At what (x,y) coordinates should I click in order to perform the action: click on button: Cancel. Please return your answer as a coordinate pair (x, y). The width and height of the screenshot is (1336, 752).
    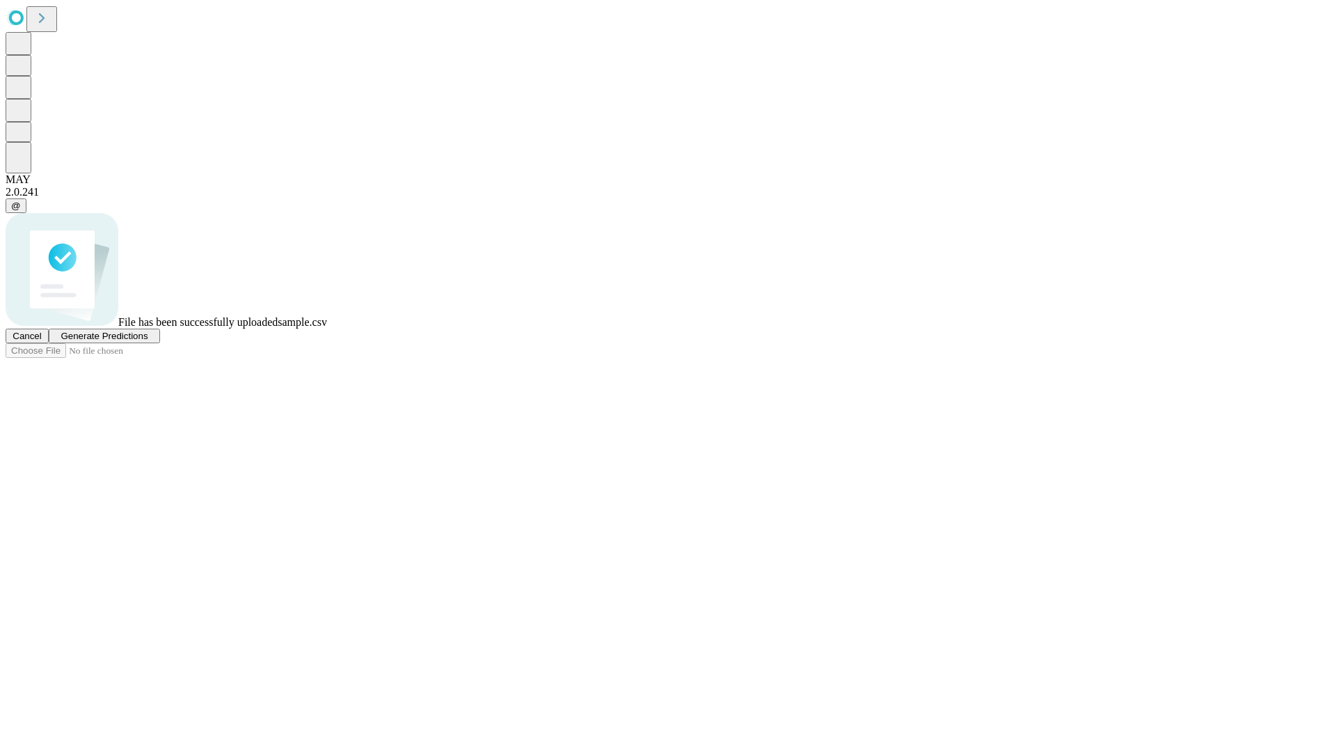
    Looking at the image, I should click on (27, 335).